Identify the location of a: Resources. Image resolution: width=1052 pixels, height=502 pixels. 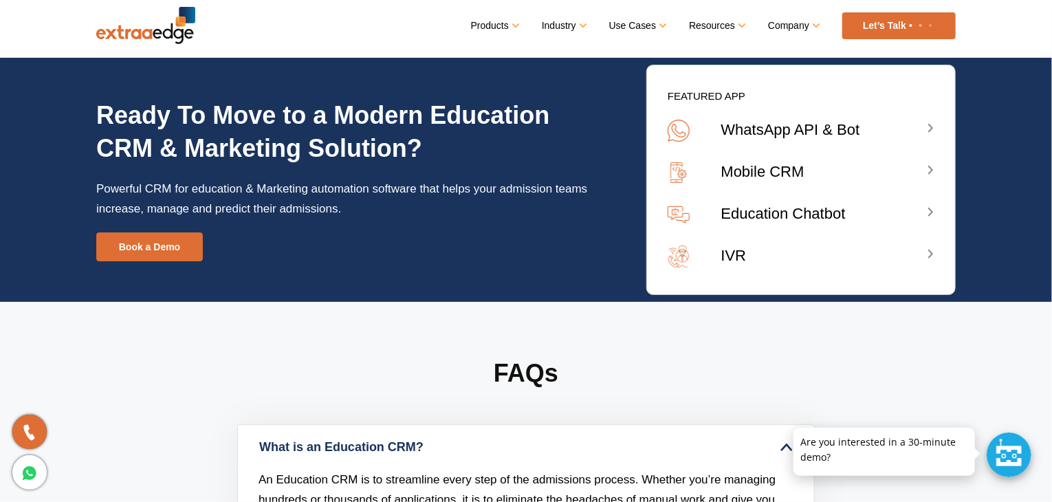
(717, 25).